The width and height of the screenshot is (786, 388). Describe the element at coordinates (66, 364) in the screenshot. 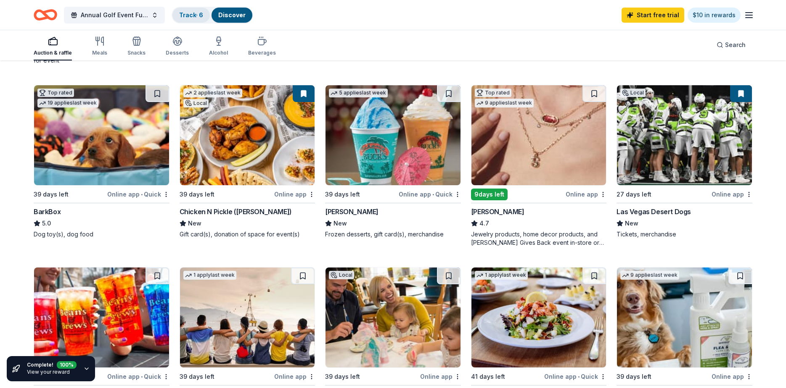

I see `div: 100 %` at that location.